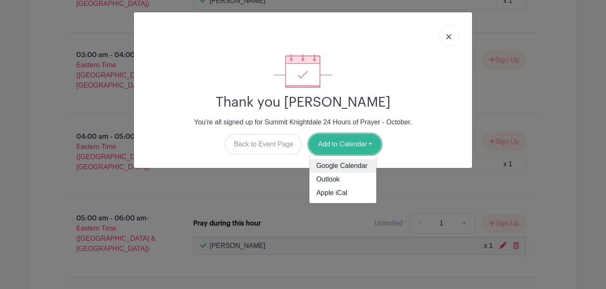 The image size is (606, 289). What do you see at coordinates (343, 193) in the screenshot?
I see `a: Apple iCal` at bounding box center [343, 193].